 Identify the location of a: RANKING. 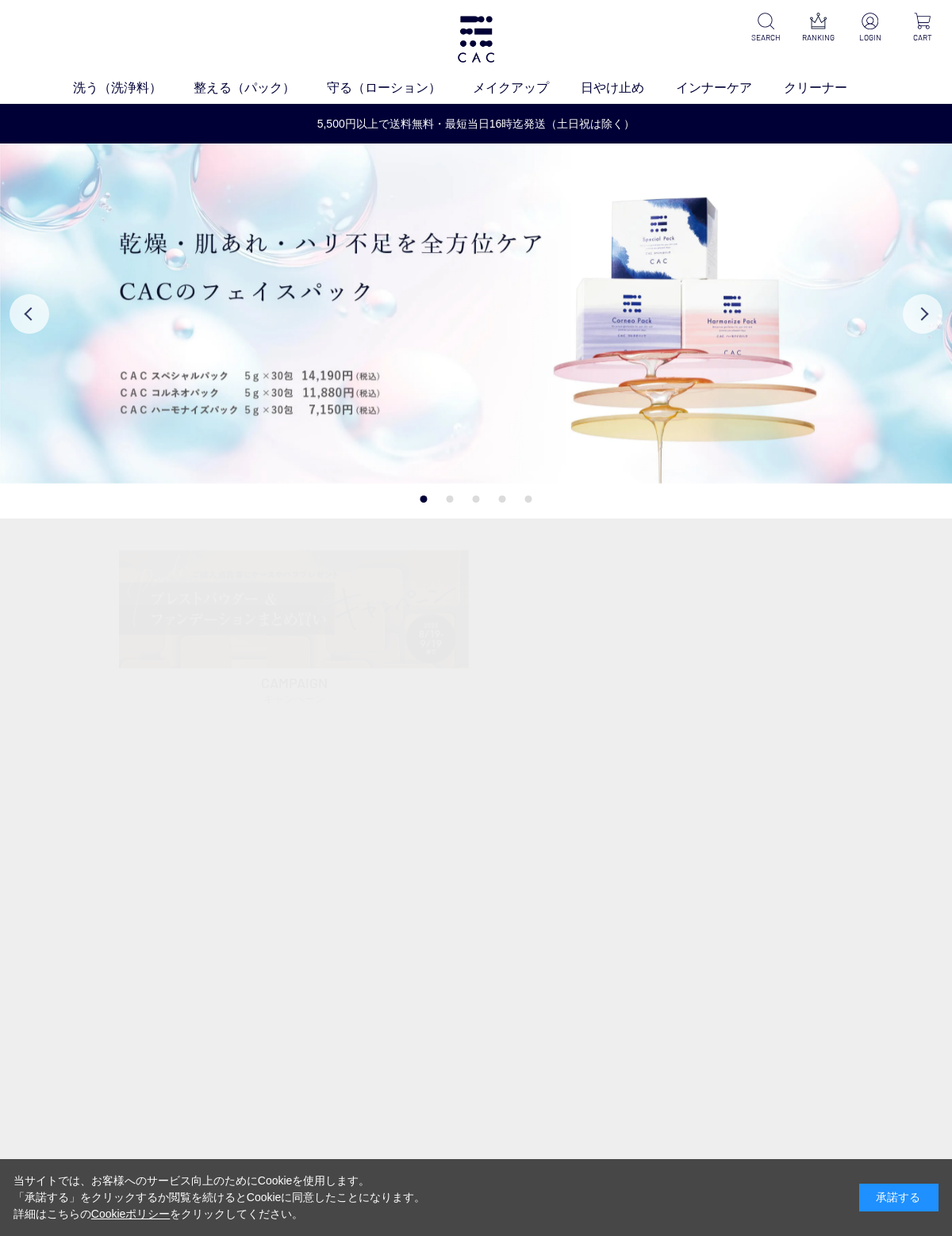
(817, 28).